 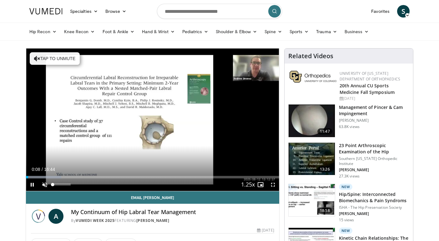 What do you see at coordinates (38, 216) in the screenshot?
I see `img: Vumedi Week 2025` at bounding box center [38, 216].